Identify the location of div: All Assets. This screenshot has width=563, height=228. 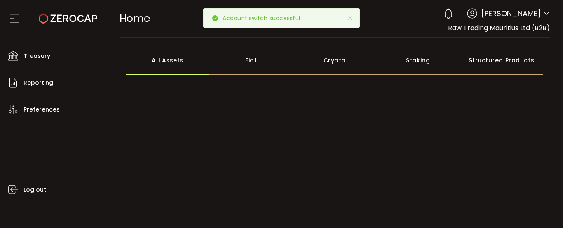
(168, 60).